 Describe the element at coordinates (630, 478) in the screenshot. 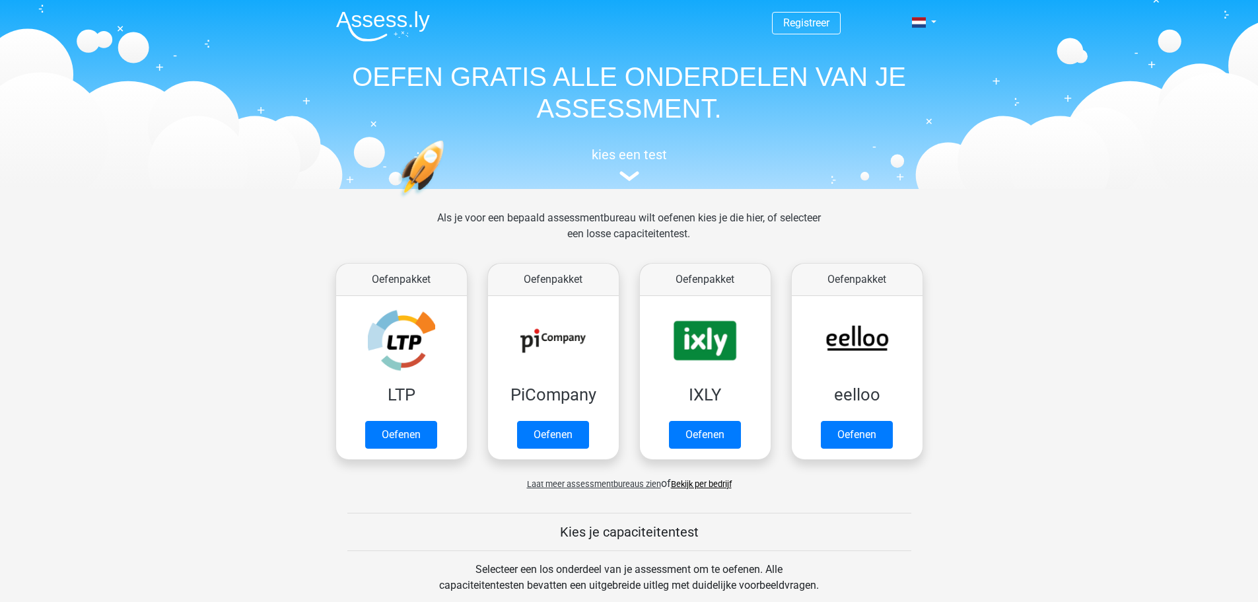

I see `div: of` at that location.